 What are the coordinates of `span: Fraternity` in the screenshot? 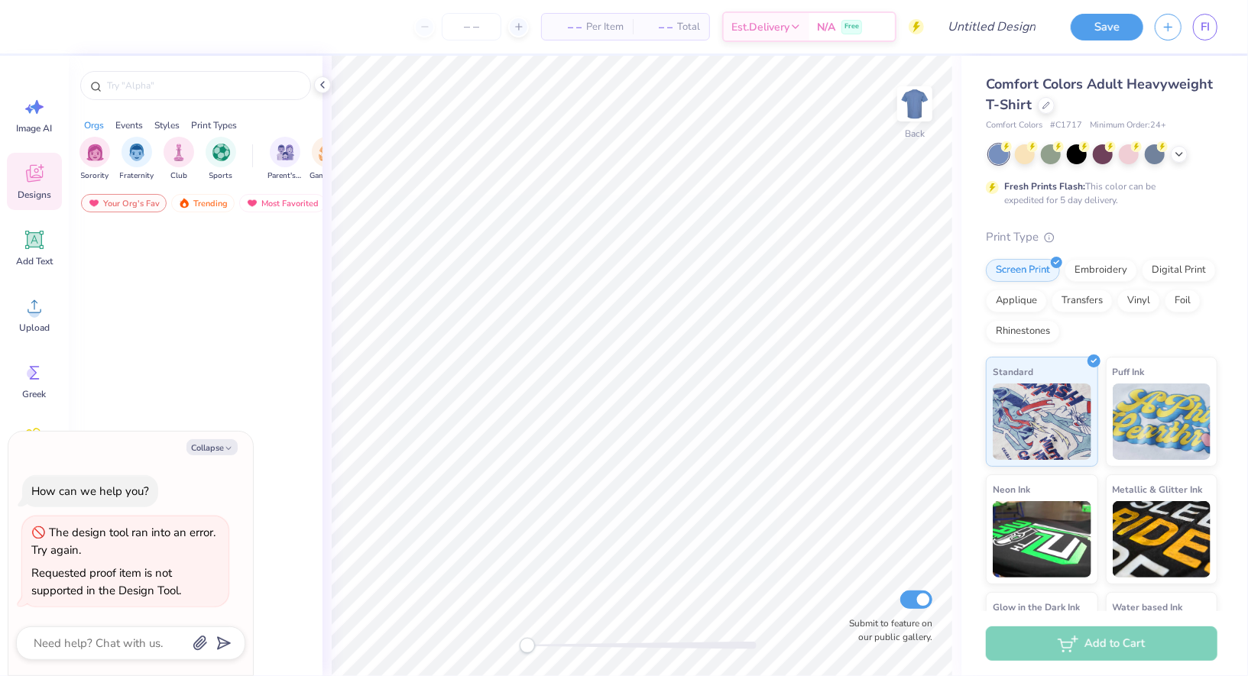 It's located at (137, 176).